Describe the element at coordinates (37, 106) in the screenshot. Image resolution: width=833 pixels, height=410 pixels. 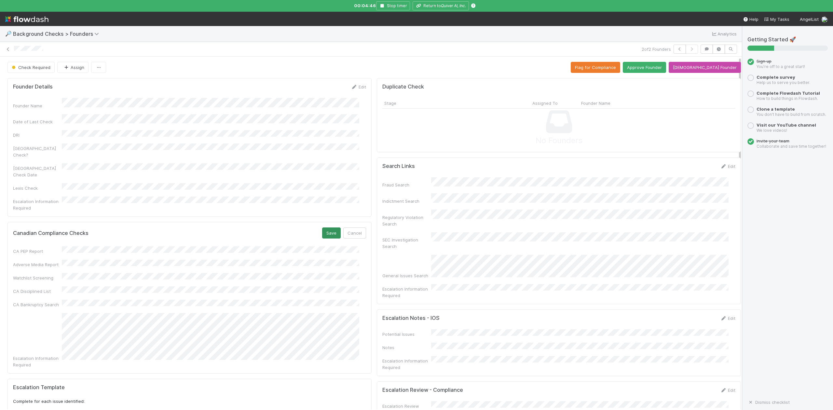
I see `div: Founder Name` at that location.